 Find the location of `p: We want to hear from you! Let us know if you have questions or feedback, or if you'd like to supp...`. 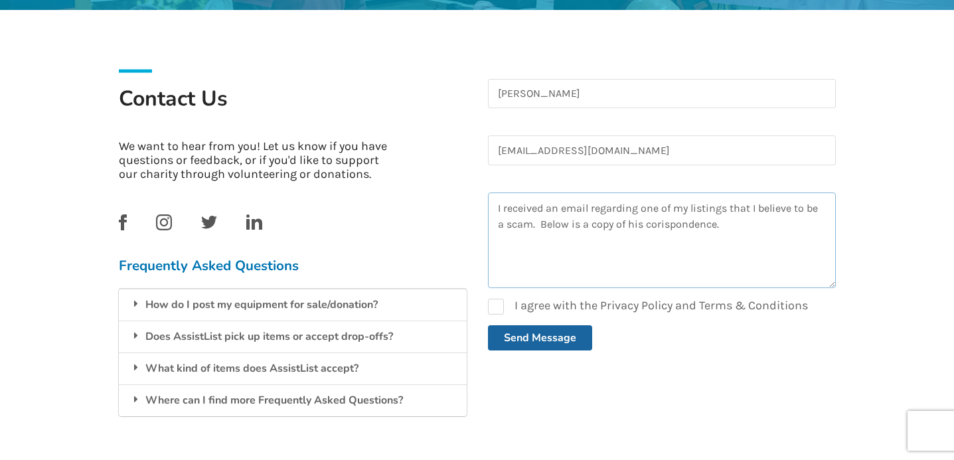

p: We want to hear from you! Let us know if you have questions or feedback, or if you'd like to supp... is located at coordinates (258, 160).